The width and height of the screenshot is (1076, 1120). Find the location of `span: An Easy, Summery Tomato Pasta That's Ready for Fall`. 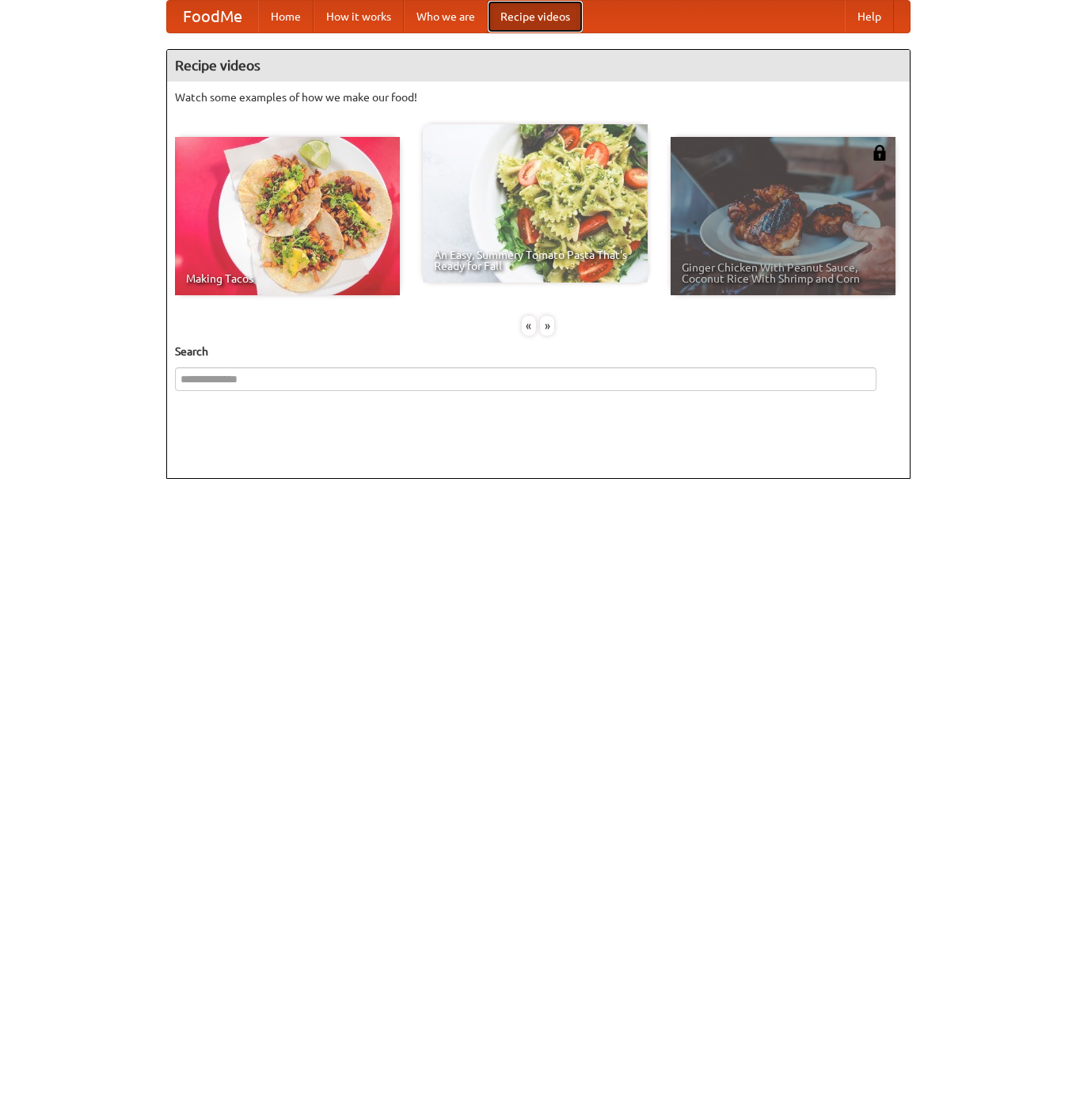

span: An Easy, Summery Tomato Pasta That's Ready for Fall is located at coordinates (535, 260).